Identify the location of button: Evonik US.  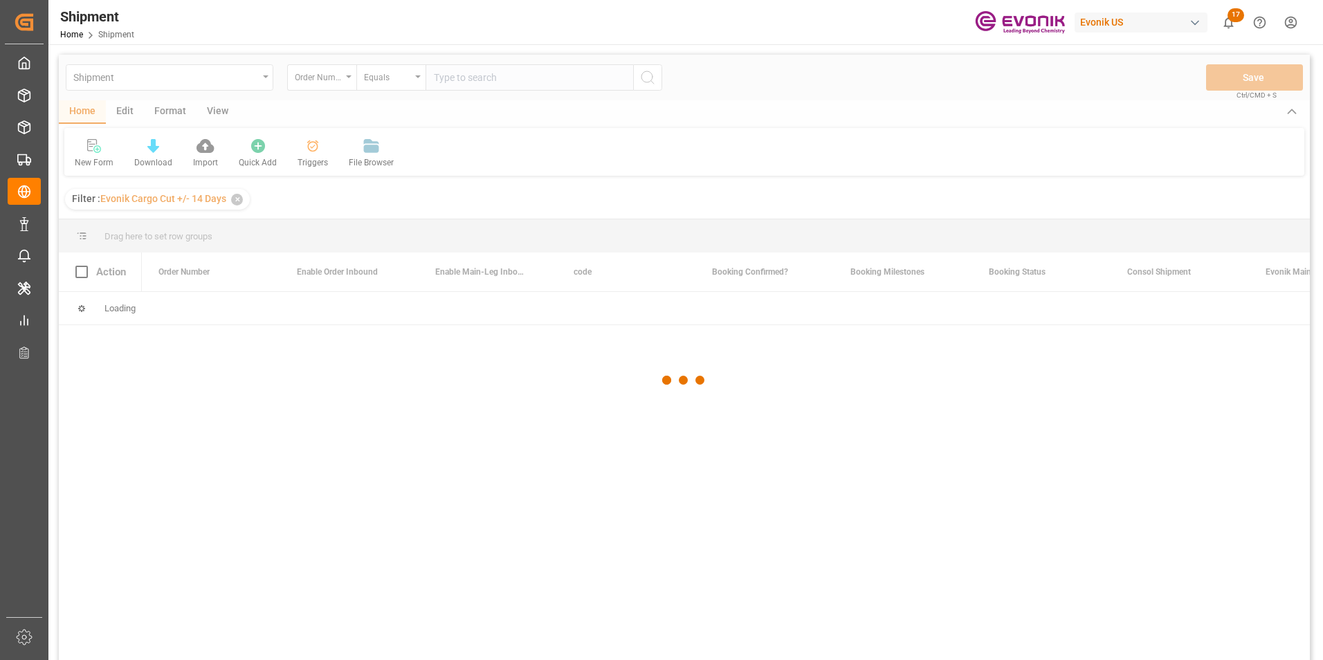
(1144, 22).